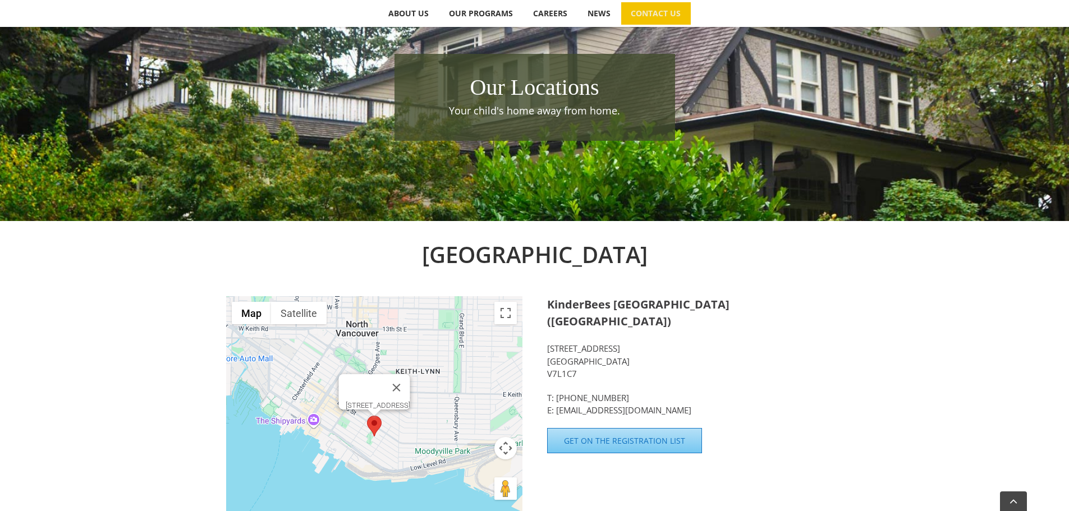 This screenshot has width=1069, height=511. What do you see at coordinates (481, 13) in the screenshot?
I see `a: OUR PROGRAMS` at bounding box center [481, 13].